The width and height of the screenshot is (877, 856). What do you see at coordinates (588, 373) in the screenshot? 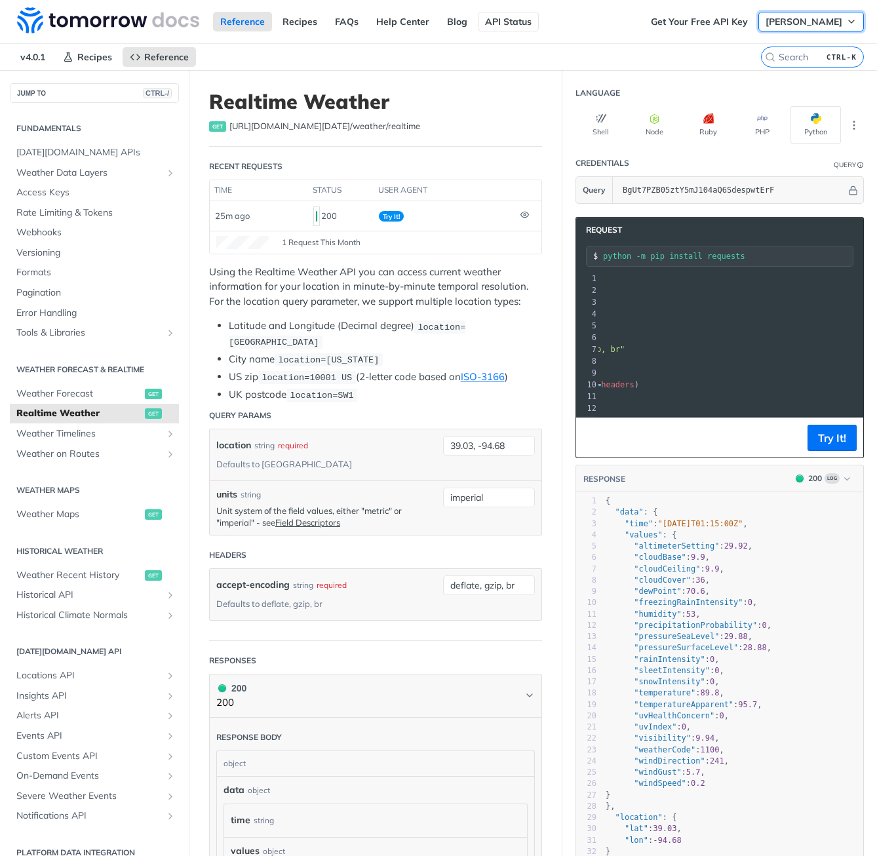
I see `div: 9` at bounding box center [588, 373].